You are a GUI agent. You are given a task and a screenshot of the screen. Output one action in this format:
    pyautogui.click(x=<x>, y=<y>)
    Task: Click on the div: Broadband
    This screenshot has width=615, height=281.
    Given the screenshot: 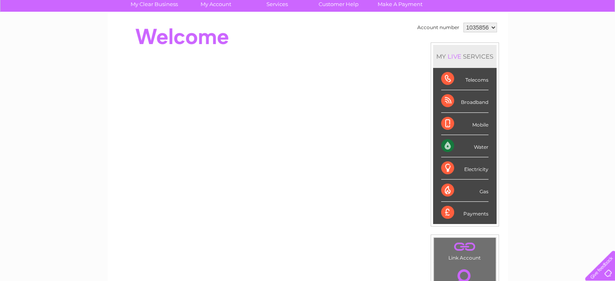 What is the action you would take?
    pyautogui.click(x=464, y=101)
    